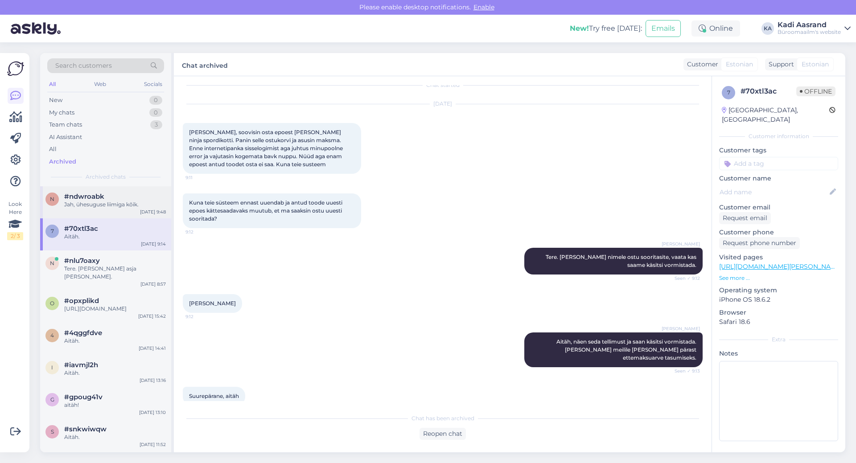 This screenshot has width=856, height=463. Describe the element at coordinates (816, 91) in the screenshot. I see `span: Offline` at that location.